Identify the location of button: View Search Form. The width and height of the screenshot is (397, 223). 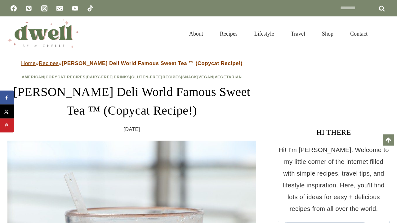
(384, 34).